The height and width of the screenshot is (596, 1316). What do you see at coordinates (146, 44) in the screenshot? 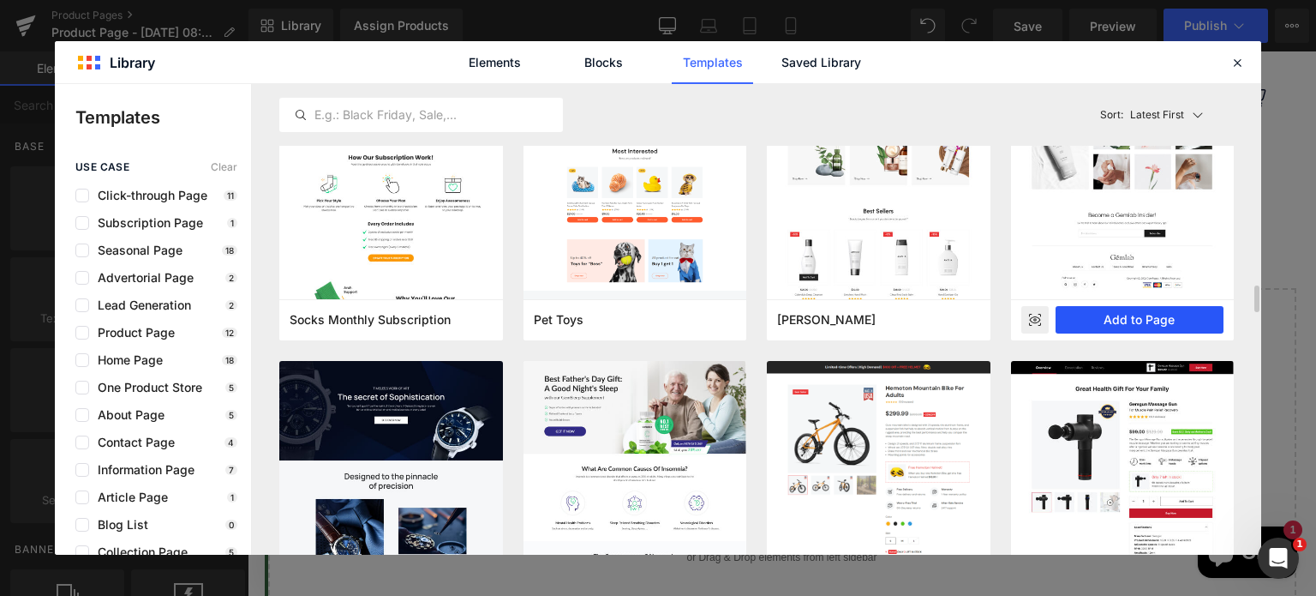
I see `img: Dr Pickles` at bounding box center [146, 44].